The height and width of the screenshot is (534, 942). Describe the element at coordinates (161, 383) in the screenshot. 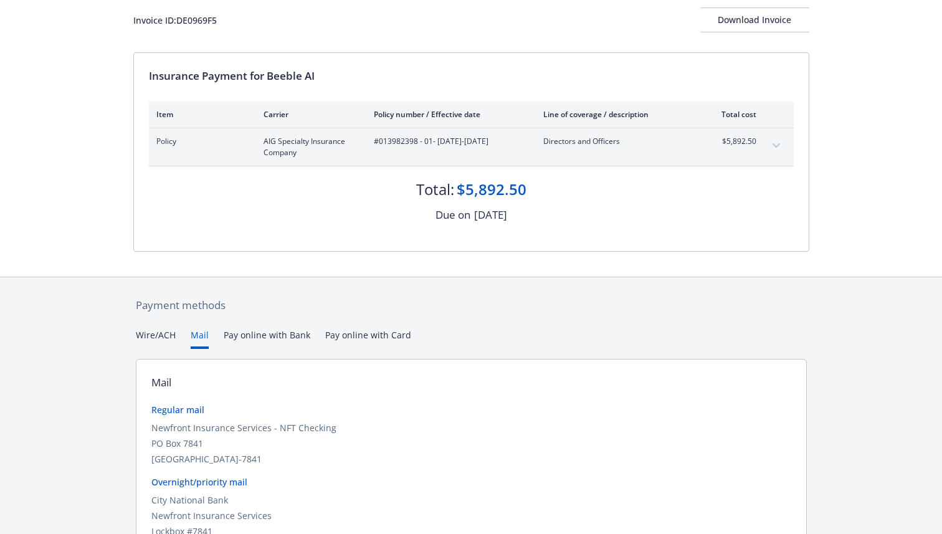

I see `div: Mail` at that location.